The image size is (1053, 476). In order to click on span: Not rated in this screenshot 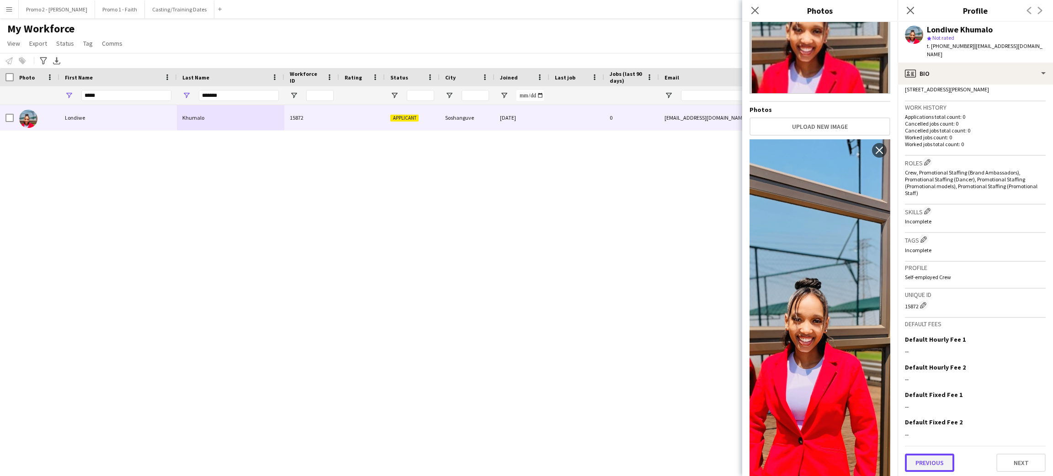, I will do `click(943, 37)`.